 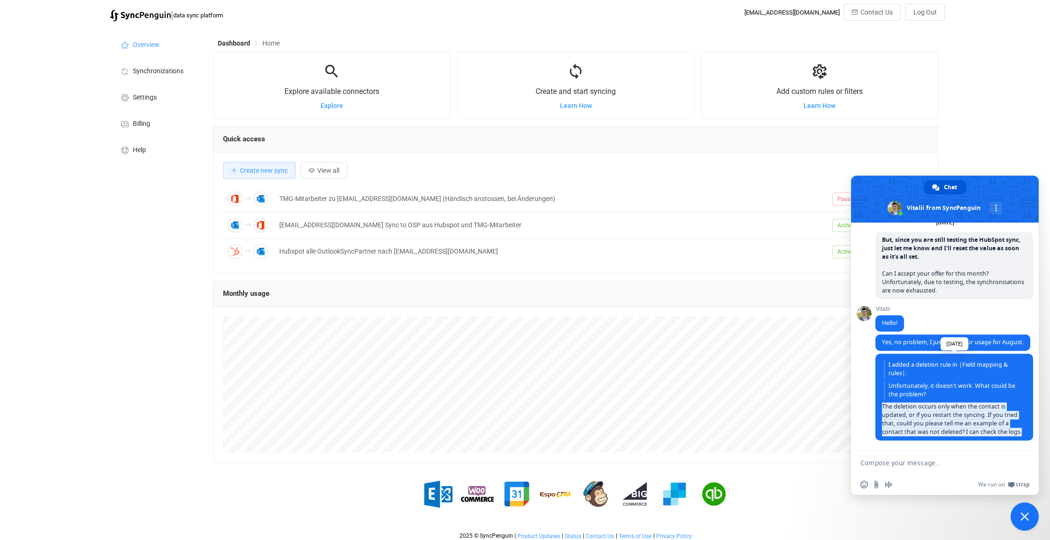 I want to click on img: exchange.png, so click(x=438, y=494).